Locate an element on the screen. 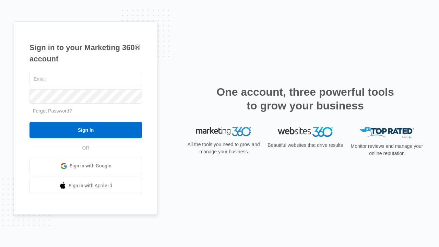 The width and height of the screenshot is (439, 247). img: Marketing 360 is located at coordinates (224, 132).